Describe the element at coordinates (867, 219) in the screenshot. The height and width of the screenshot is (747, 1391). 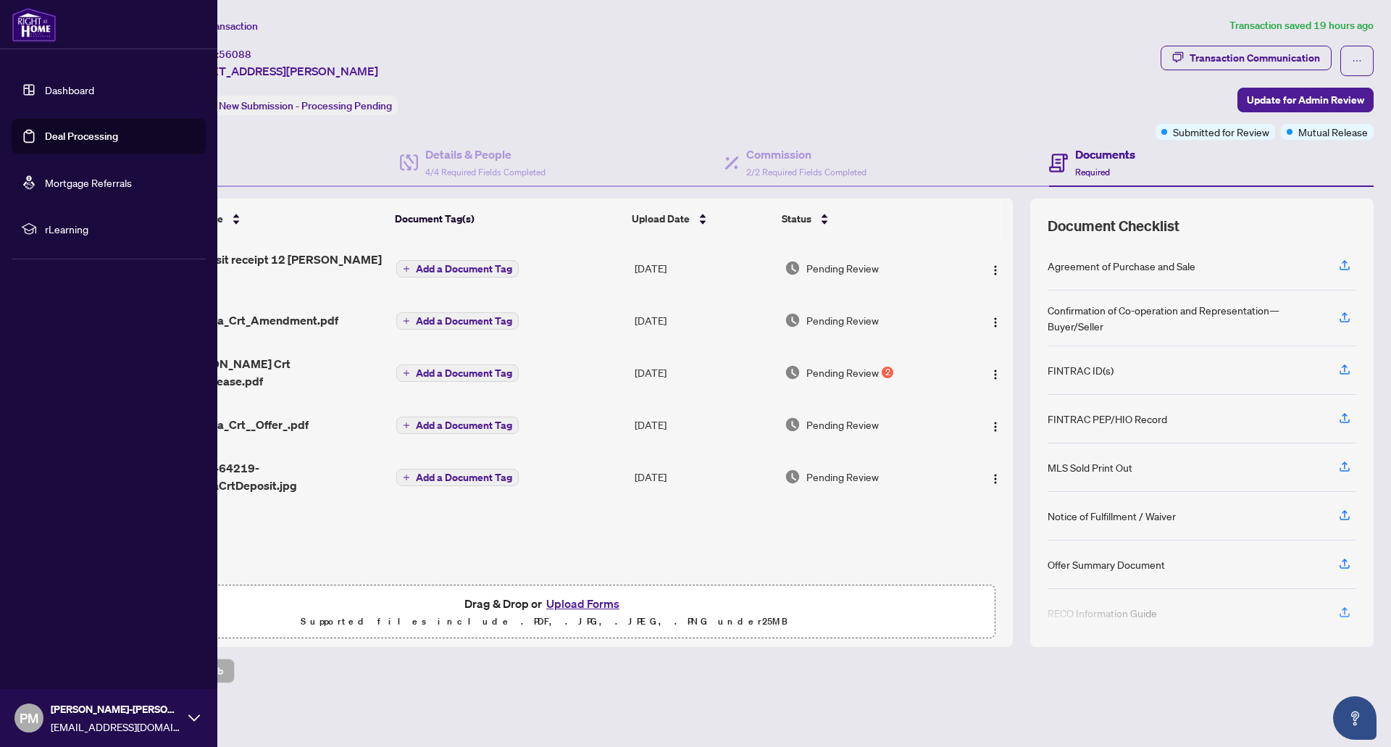
I see `th: Status` at that location.